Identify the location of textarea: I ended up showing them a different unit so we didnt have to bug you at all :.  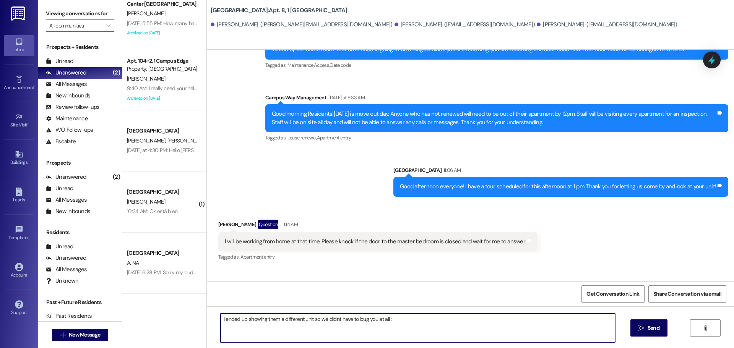
(418, 328).